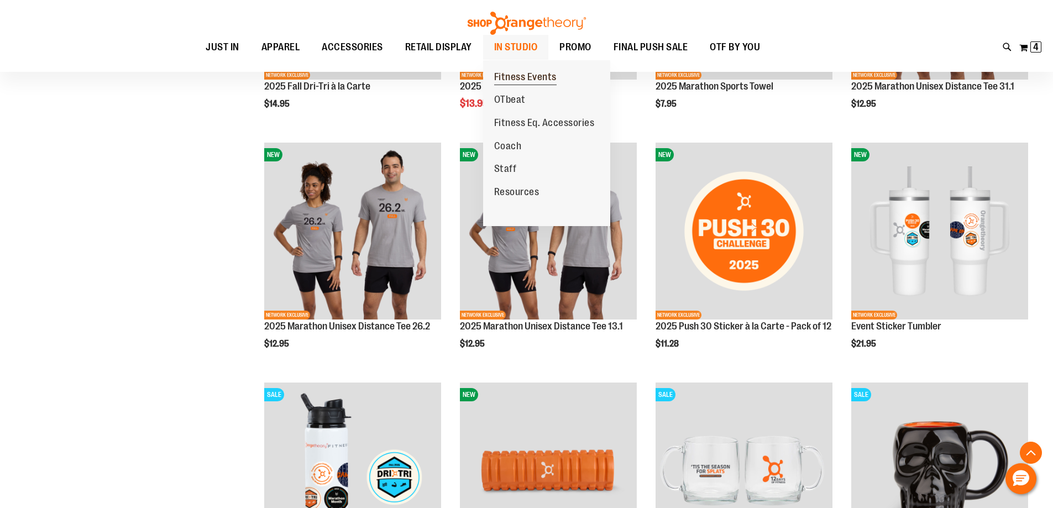 The image size is (1053, 508). Describe the element at coordinates (516, 47) in the screenshot. I see `a: IN STUDIO` at that location.